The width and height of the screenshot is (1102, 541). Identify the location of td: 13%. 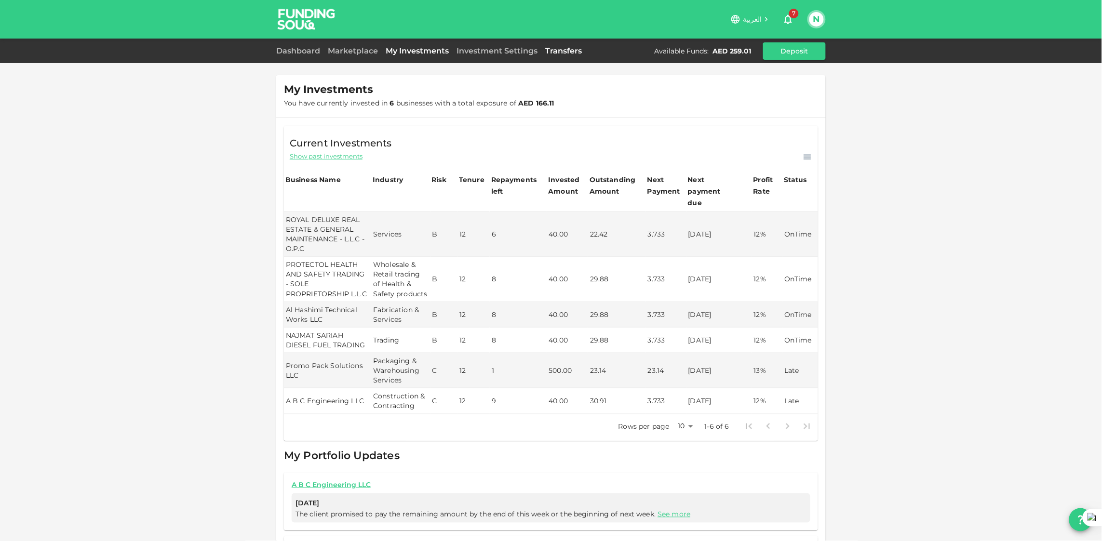
(767, 371).